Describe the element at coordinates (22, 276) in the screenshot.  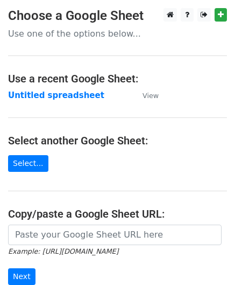
I see `input: Next` at that location.